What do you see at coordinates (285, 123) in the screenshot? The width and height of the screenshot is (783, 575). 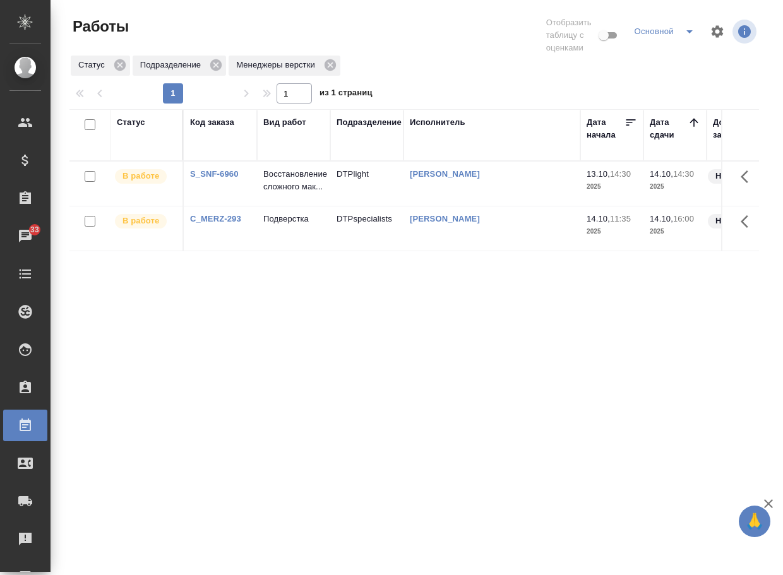 I see `div: Вид работ` at bounding box center [285, 123].